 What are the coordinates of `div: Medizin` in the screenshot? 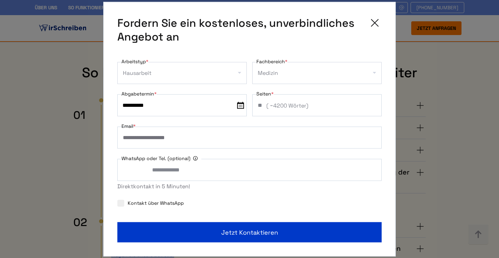 It's located at (268, 73).